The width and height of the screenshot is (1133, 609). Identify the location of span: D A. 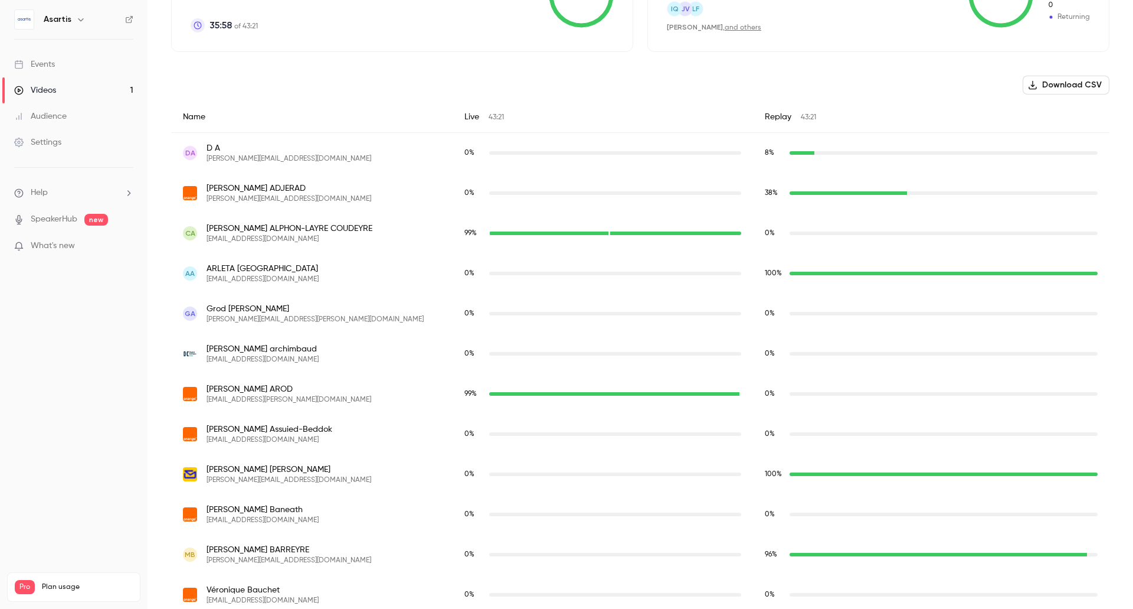
(289, 148).